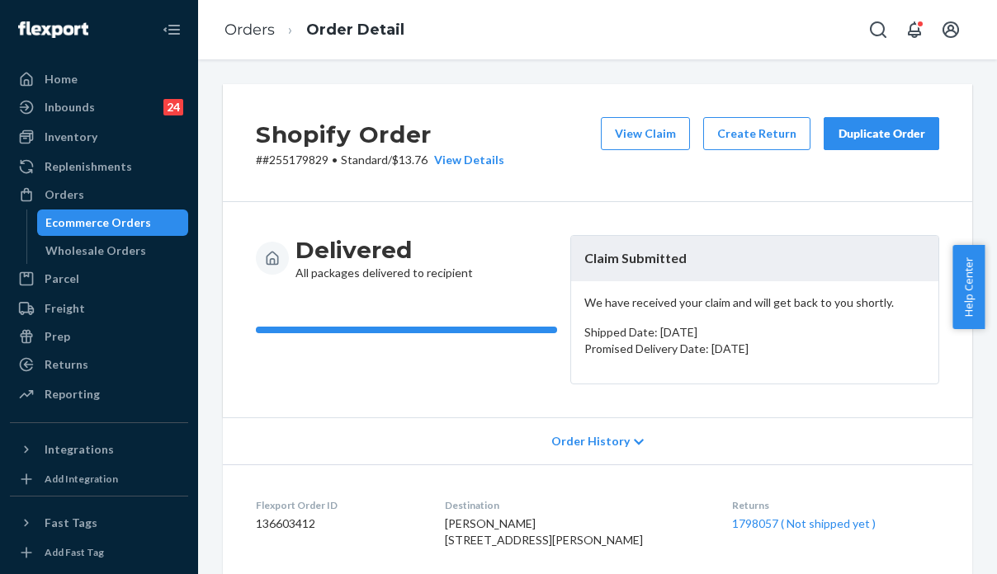  What do you see at coordinates (98, 223) in the screenshot?
I see `div: Ecommerce Orders` at bounding box center [98, 223].